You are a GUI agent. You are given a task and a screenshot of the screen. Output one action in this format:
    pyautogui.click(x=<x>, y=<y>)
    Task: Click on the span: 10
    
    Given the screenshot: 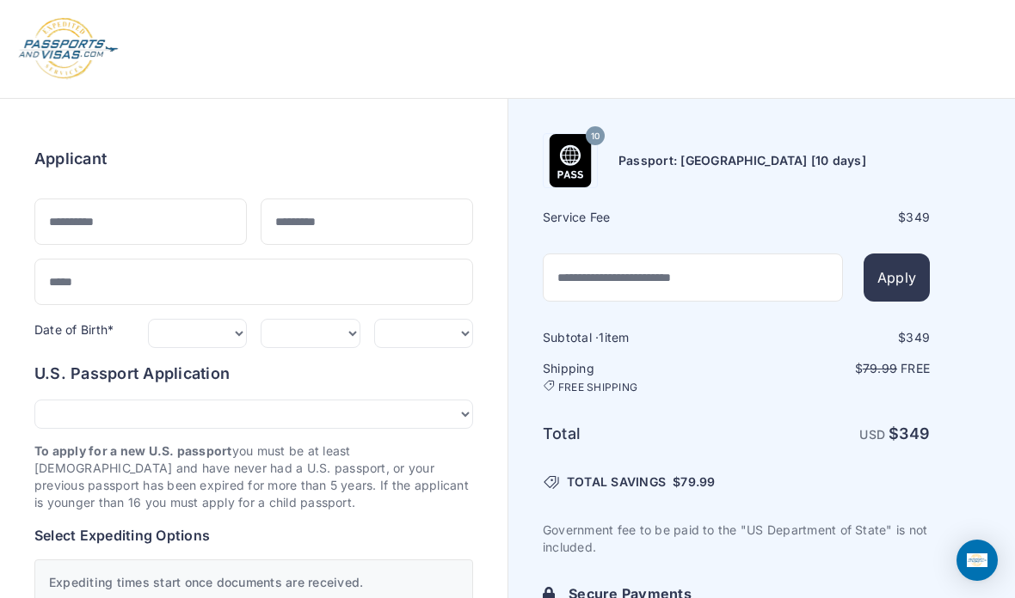 What is the action you would take?
    pyautogui.click(x=595, y=137)
    